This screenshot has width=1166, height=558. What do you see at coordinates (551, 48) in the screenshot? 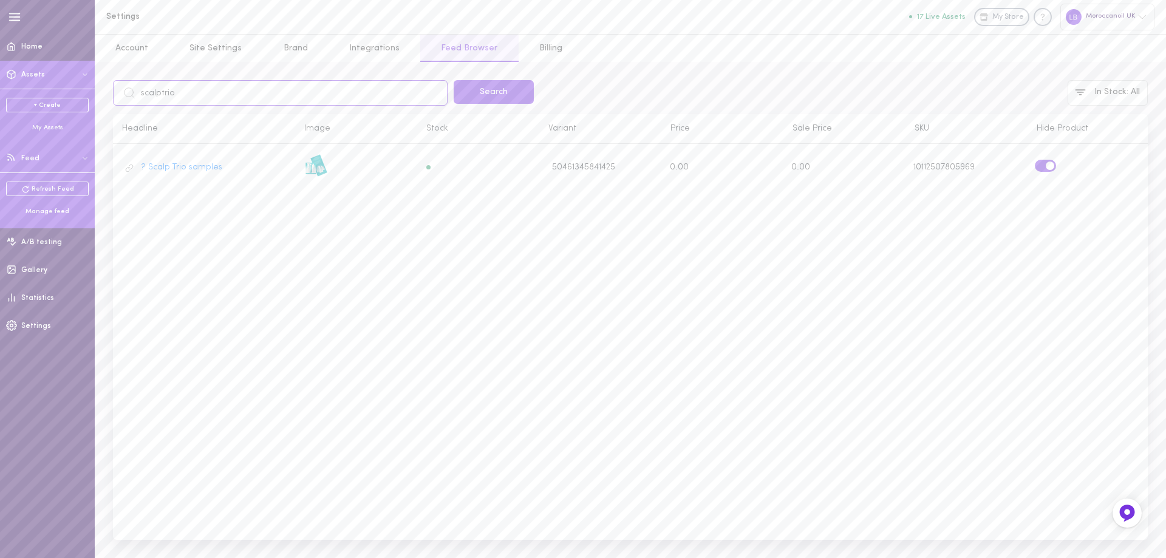
I see `a: Billing` at bounding box center [551, 48].